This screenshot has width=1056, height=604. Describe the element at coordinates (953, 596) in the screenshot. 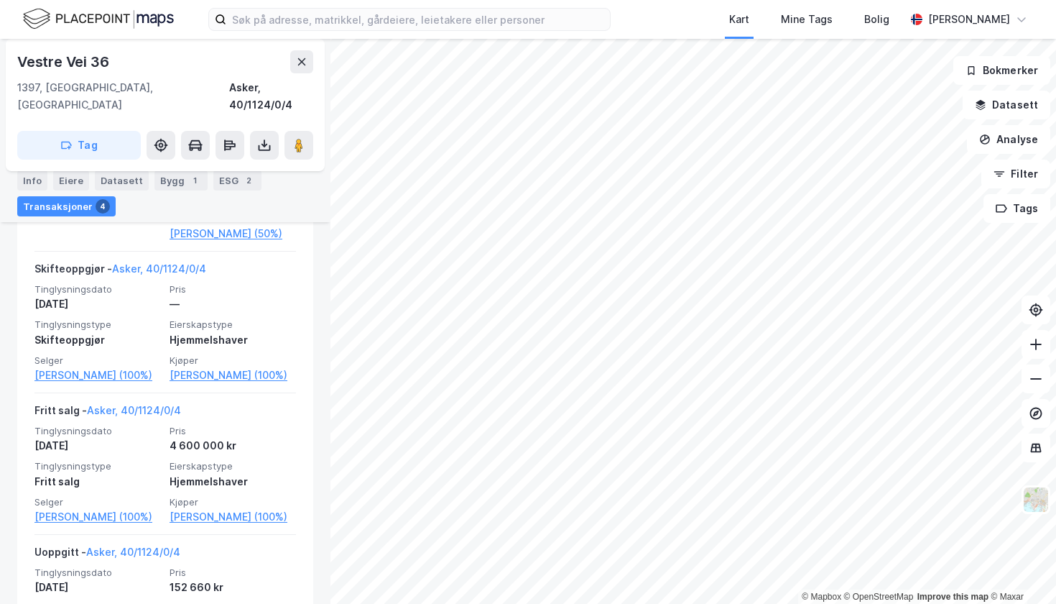

I see `a: Improve this map` at that location.